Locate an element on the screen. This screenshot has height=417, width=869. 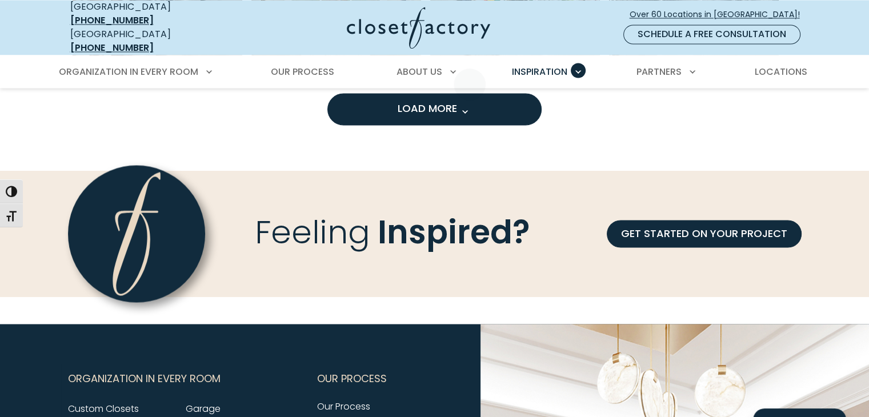
span: Partners is located at coordinates (659, 71).